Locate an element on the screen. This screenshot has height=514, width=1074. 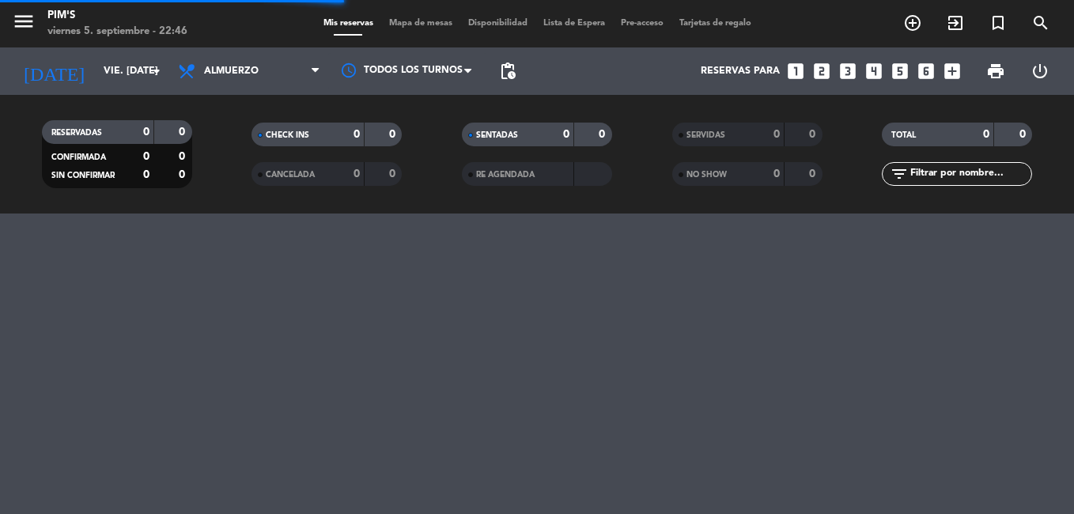
i: add_circle_outline is located at coordinates (913, 23).